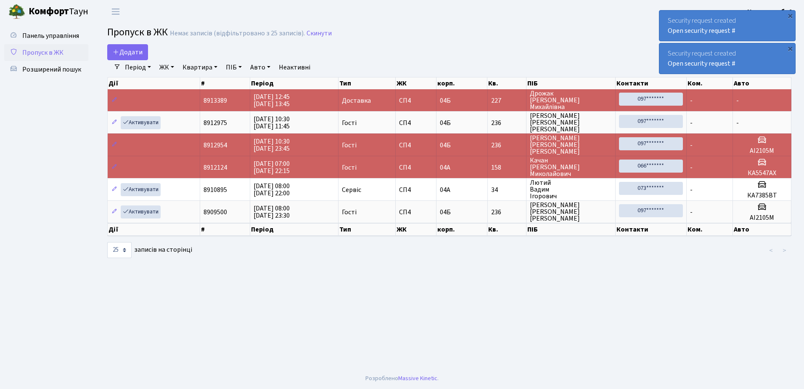  Describe the element at coordinates (367, 83) in the screenshot. I see `th: Тип` at that location.